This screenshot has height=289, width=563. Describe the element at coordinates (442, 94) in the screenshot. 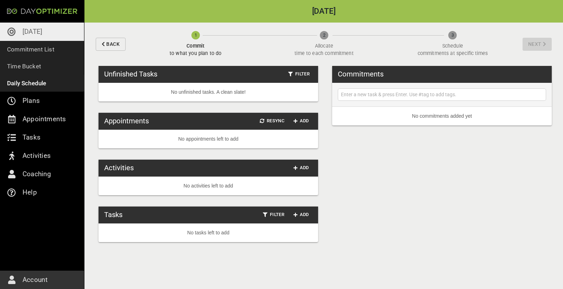

I see `input: Enter a new task & press Enter. Use #tag to add tags.` at that location.